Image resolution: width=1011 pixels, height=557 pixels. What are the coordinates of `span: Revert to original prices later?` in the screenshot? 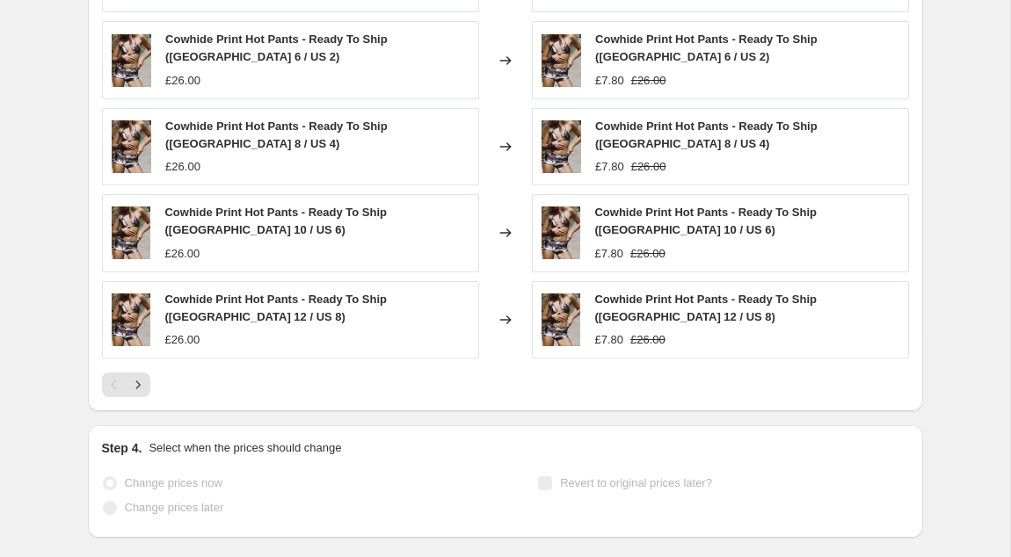 It's located at (636, 483).